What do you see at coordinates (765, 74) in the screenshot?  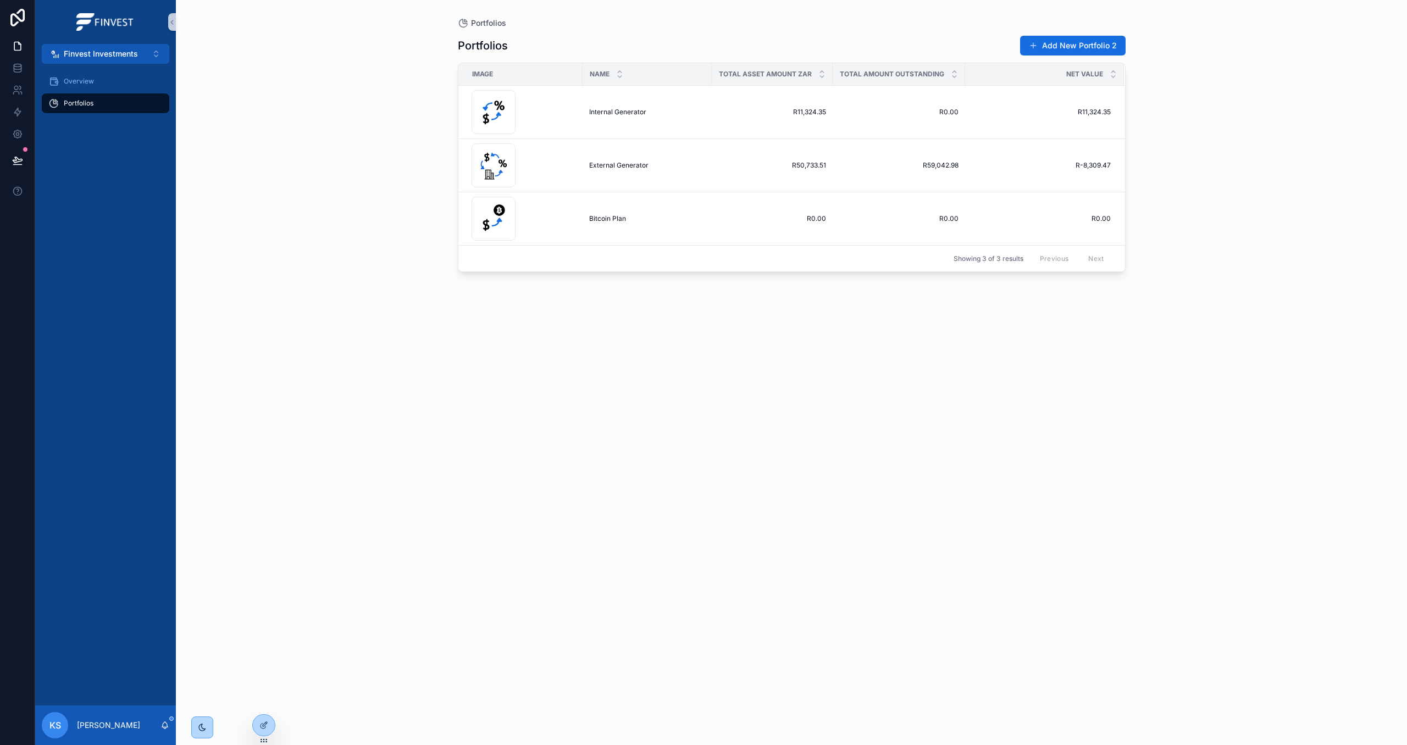 I see `span: Total Asset Amount ZAR` at bounding box center [765, 74].